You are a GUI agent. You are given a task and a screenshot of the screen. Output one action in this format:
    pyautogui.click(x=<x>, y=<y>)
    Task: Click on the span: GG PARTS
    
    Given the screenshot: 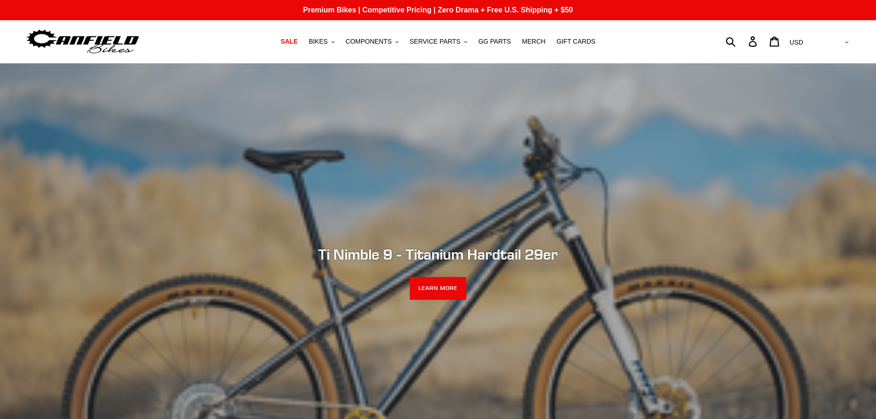 What is the action you would take?
    pyautogui.click(x=494, y=41)
    